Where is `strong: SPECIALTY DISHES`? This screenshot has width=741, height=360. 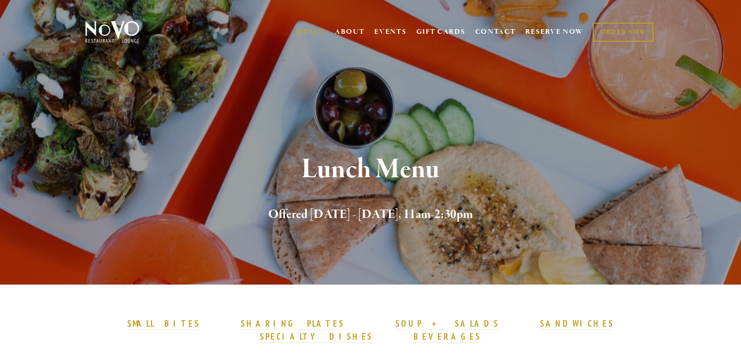
strong: SPECIALTY DISHES is located at coordinates (316, 337).